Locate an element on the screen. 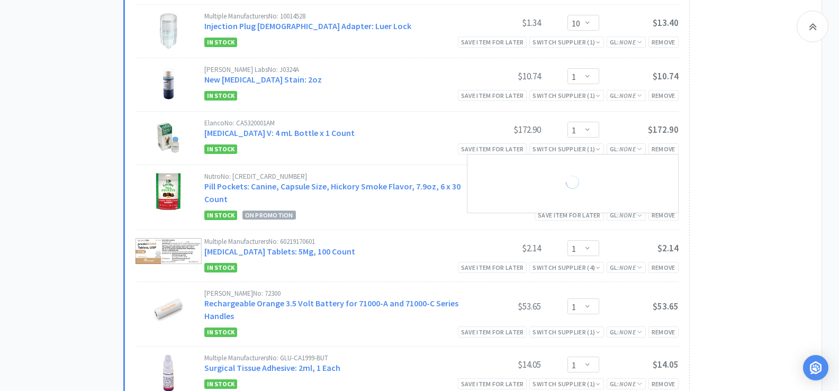 This screenshot has width=839, height=391. img: 65339ef9e12f4e1ba30e57e74b2d4899_21633.png is located at coordinates (168, 31).